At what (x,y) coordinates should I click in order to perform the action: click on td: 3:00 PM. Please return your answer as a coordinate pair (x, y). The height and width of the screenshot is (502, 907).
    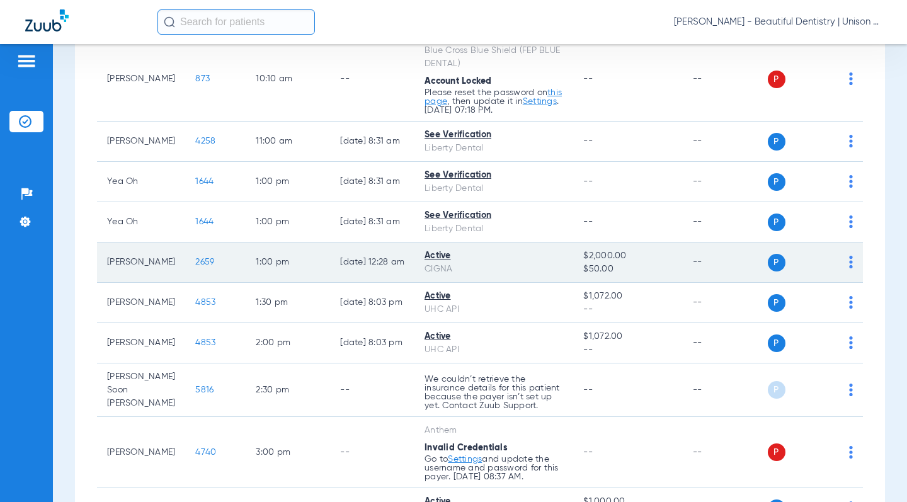
    Looking at the image, I should click on (288, 452).